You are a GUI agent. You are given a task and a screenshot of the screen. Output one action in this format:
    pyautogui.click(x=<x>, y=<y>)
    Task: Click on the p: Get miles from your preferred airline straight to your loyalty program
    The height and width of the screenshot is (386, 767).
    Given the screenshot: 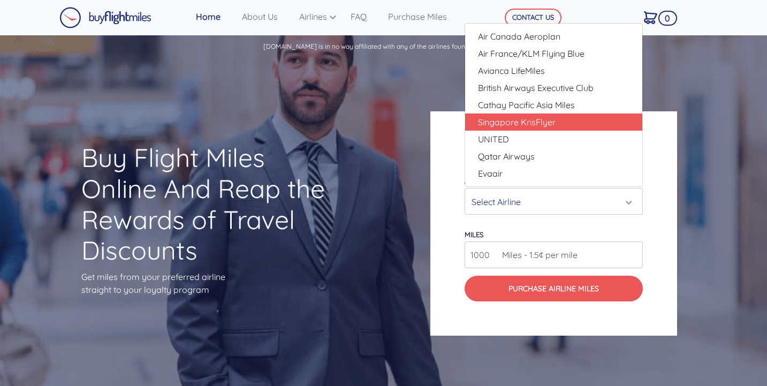 What is the action you would take?
    pyautogui.click(x=209, y=283)
    